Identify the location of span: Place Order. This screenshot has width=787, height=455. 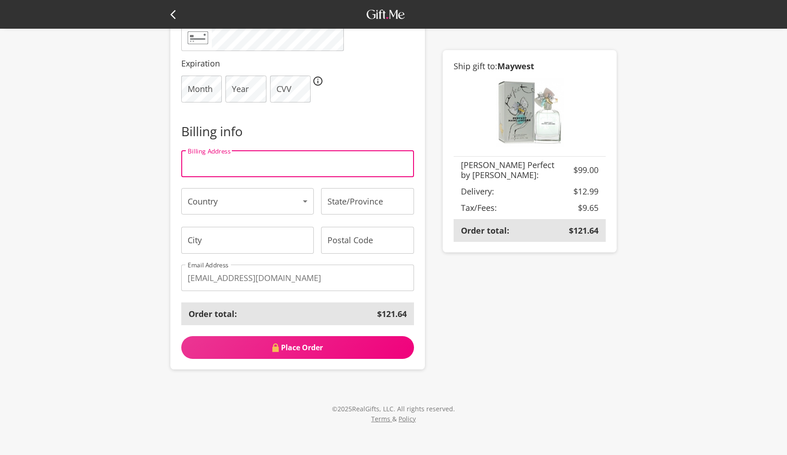
(298, 348).